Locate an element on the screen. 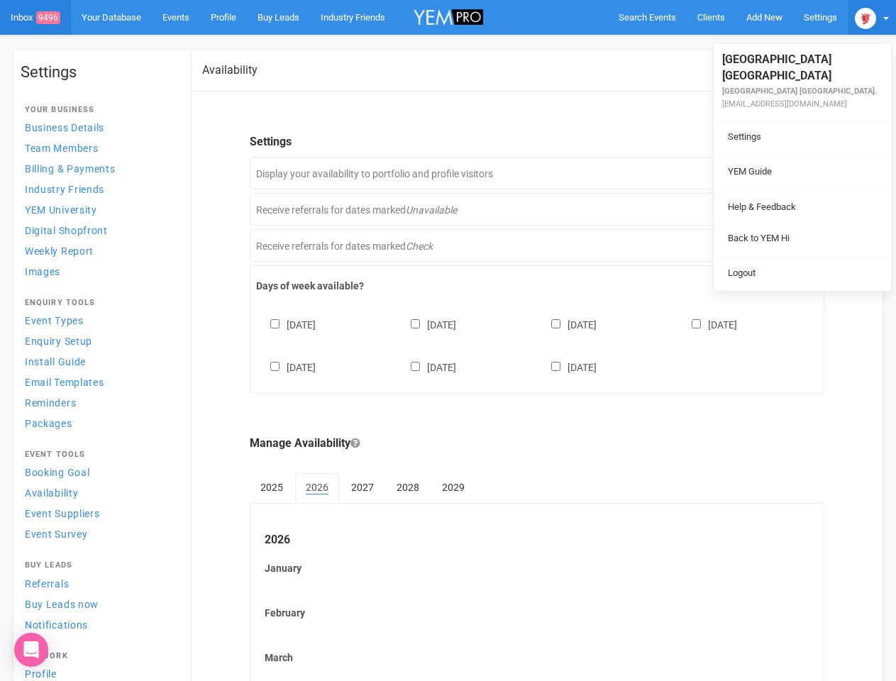 The image size is (896, 681). h1: Settings is located at coordinates (99, 72).